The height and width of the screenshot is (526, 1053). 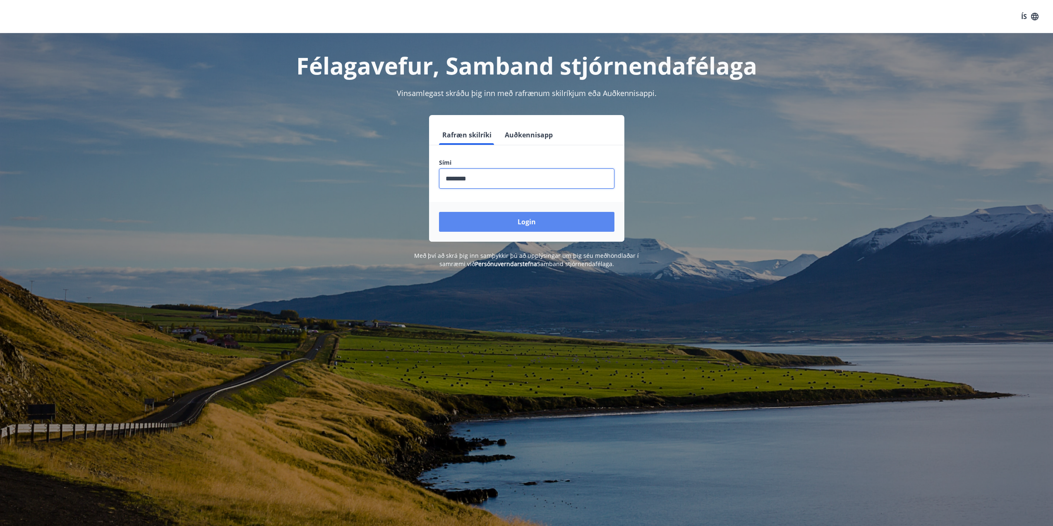 What do you see at coordinates (527, 163) in the screenshot?
I see `label: Sími` at bounding box center [527, 163].